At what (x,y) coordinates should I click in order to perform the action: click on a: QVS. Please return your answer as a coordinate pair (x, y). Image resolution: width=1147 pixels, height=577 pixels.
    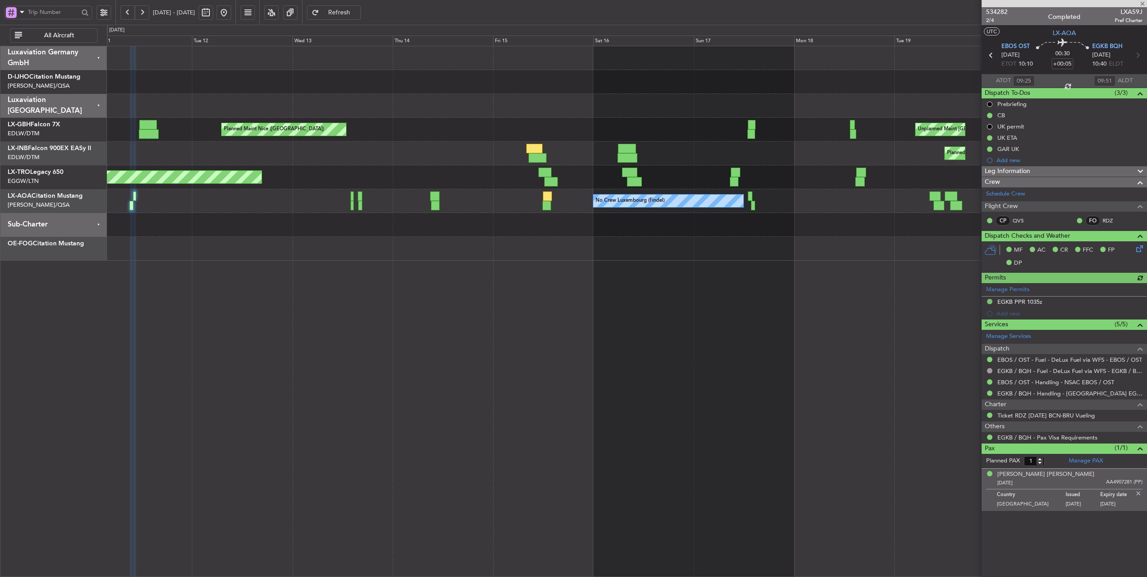
    Looking at the image, I should click on (1023, 221).